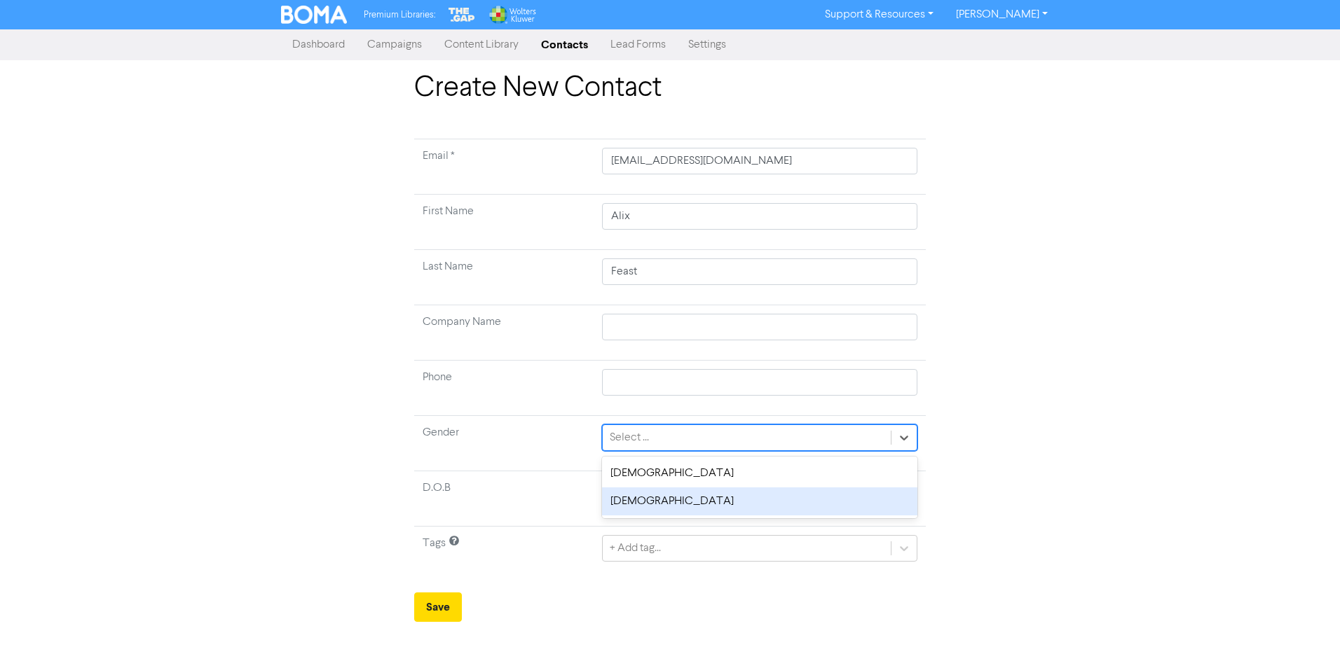 The height and width of the screenshot is (647, 1340). Describe the element at coordinates (635, 549) in the screenshot. I see `div: + Add tag...` at that location.